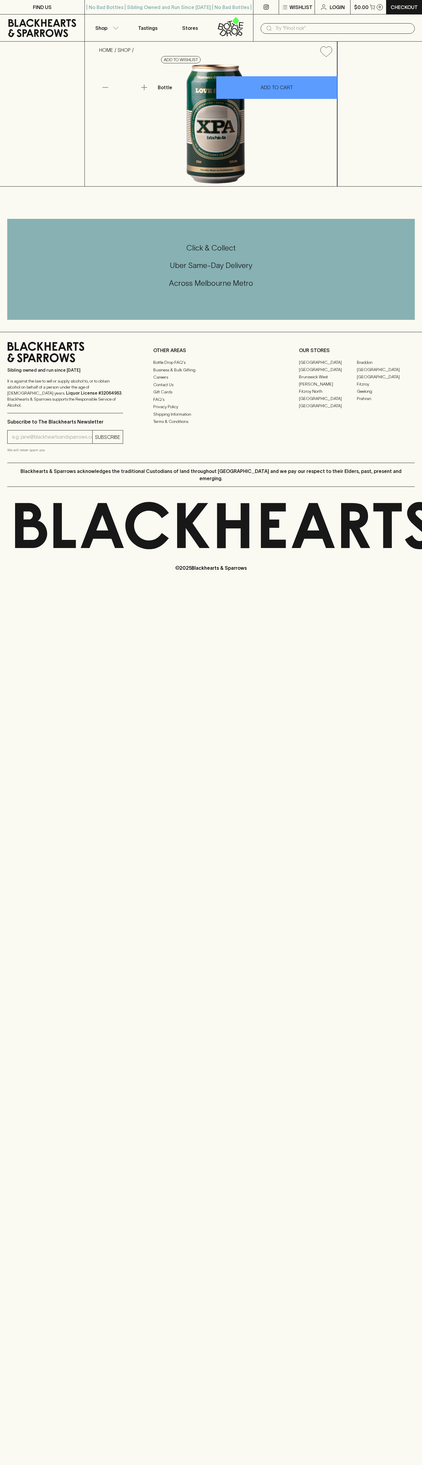  Describe the element at coordinates (148, 28) in the screenshot. I see `p: Tastings` at that location.